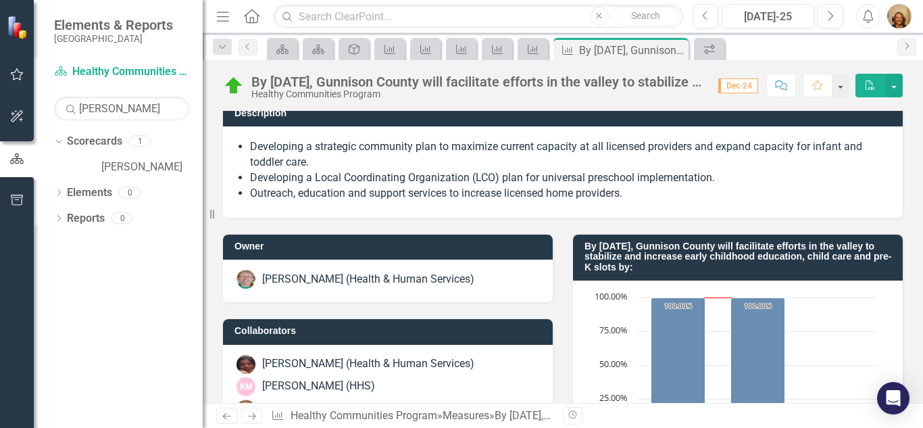 This screenshot has width=923, height=428. I want to click on div: 1, so click(140, 141).